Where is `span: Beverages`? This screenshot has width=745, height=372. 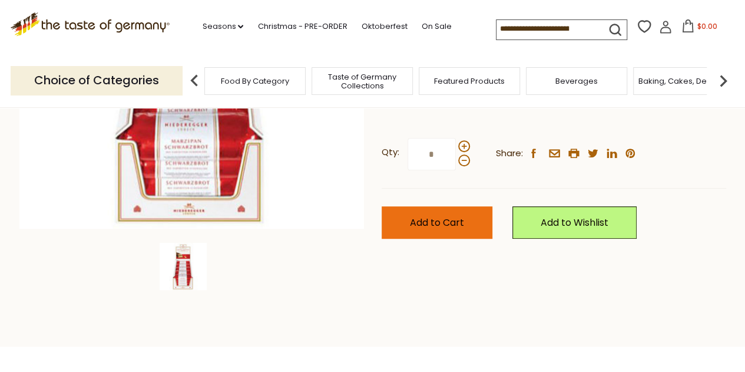 span: Beverages is located at coordinates (577, 81).